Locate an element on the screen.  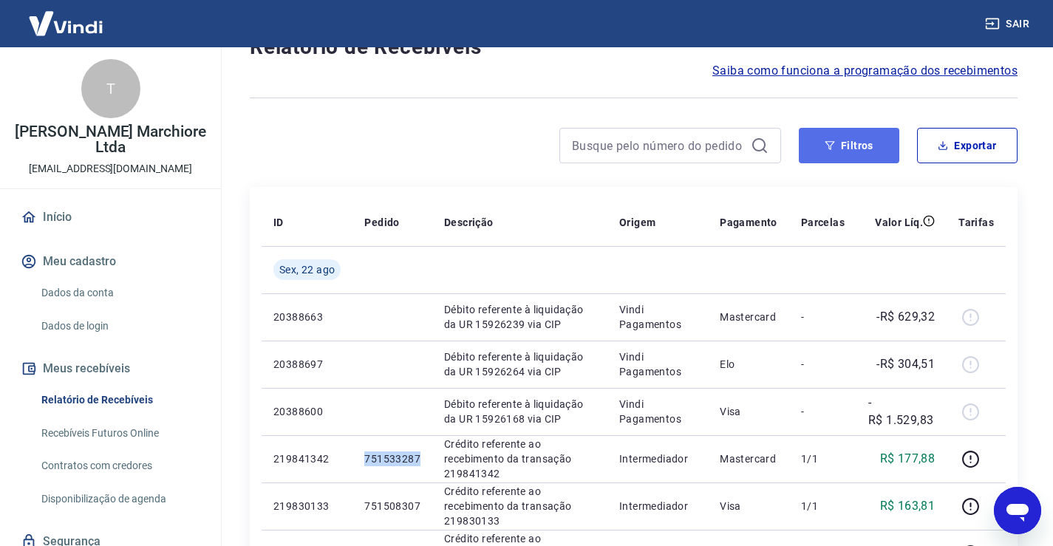
p: Descrição is located at coordinates (469, 222).